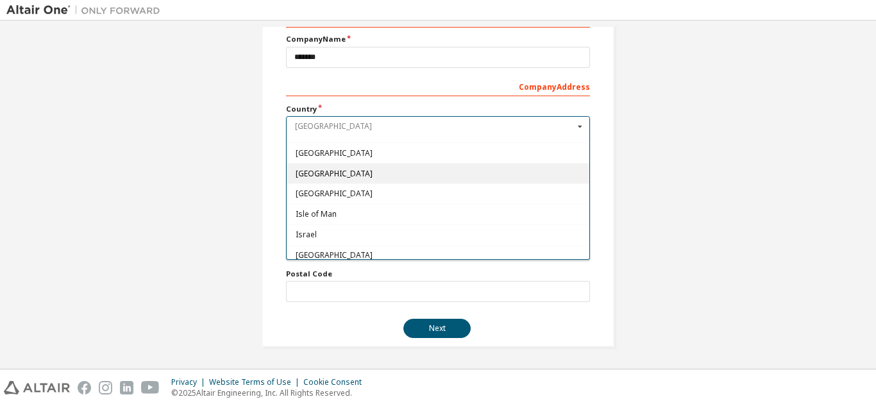 The height and width of the screenshot is (406, 876). What do you see at coordinates (270, 393) in the screenshot?
I see `p: © 2025 Altair Engineering, Inc. All Rights Reserved.` at bounding box center [270, 393].